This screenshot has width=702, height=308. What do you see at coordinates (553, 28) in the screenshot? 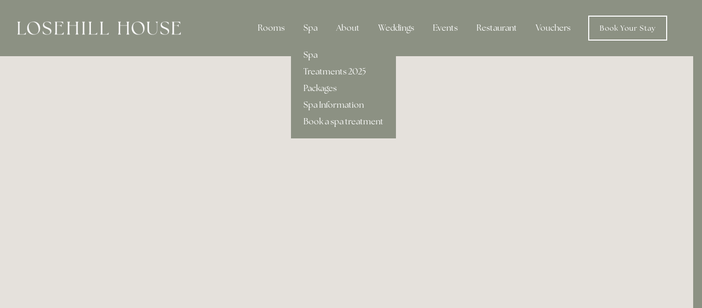
I see `a: Vouchers` at bounding box center [553, 28].